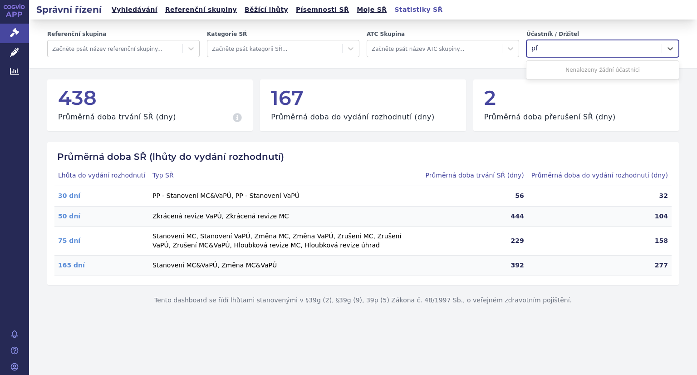 The image size is (697, 375). I want to click on label: Referenční skupina, so click(123, 34).